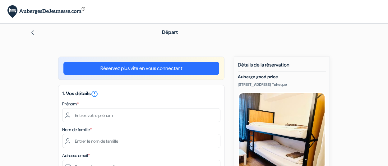 This screenshot has height=166, width=388. What do you see at coordinates (95, 94) in the screenshot?
I see `i: error_outline` at bounding box center [95, 94].